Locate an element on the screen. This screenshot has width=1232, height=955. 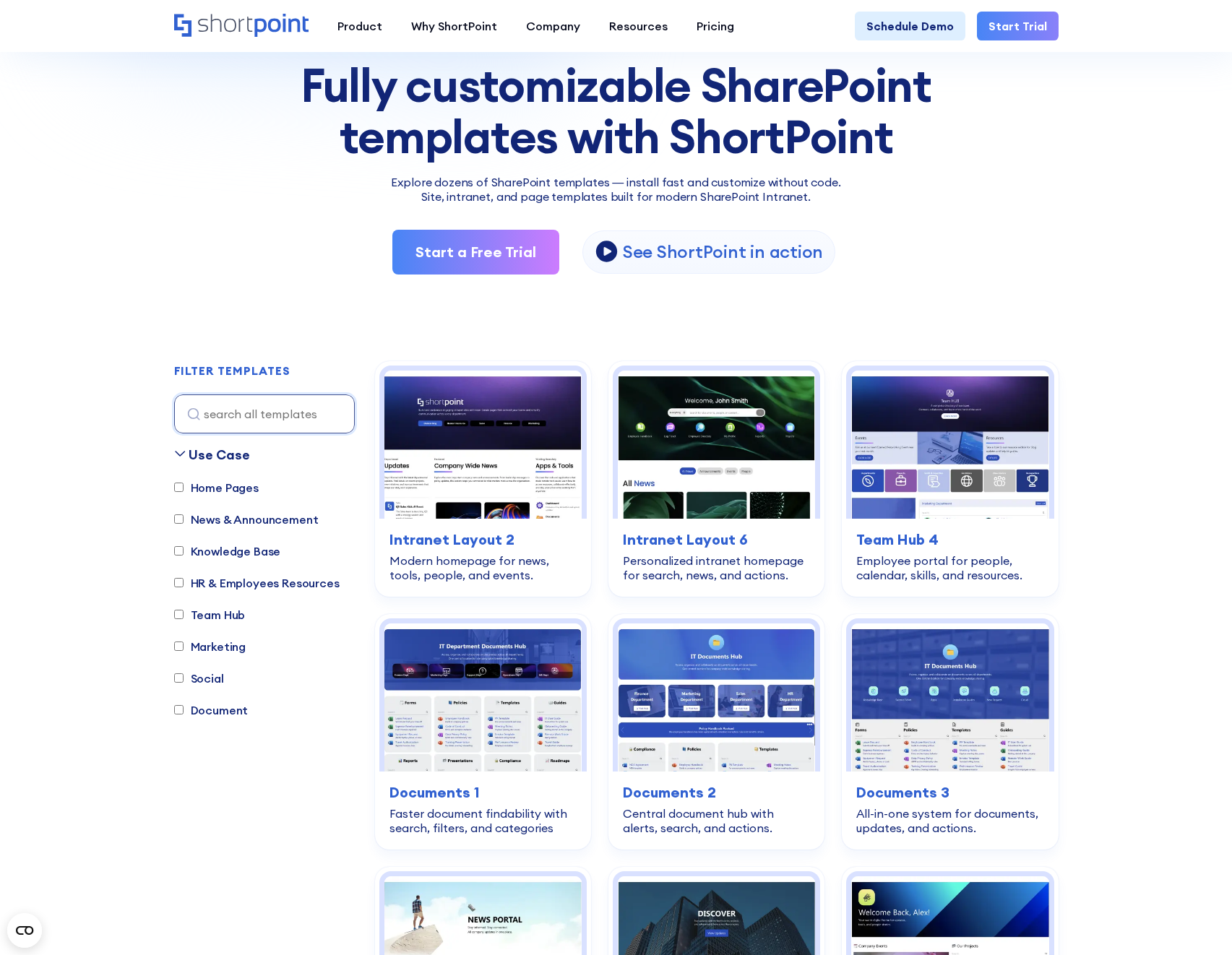
input: Document is located at coordinates (178, 710).